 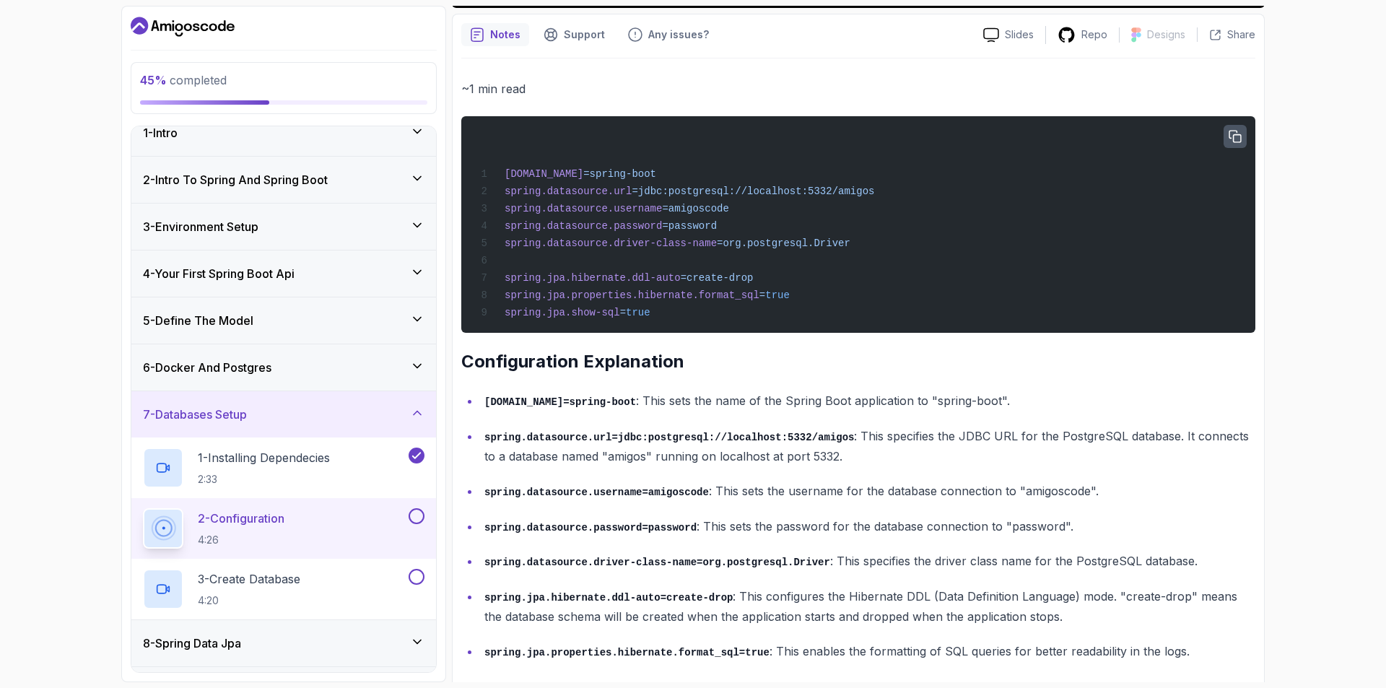 What do you see at coordinates (198, 320) in the screenshot?
I see `h3: 5 - Define The Model` at bounding box center [198, 320].